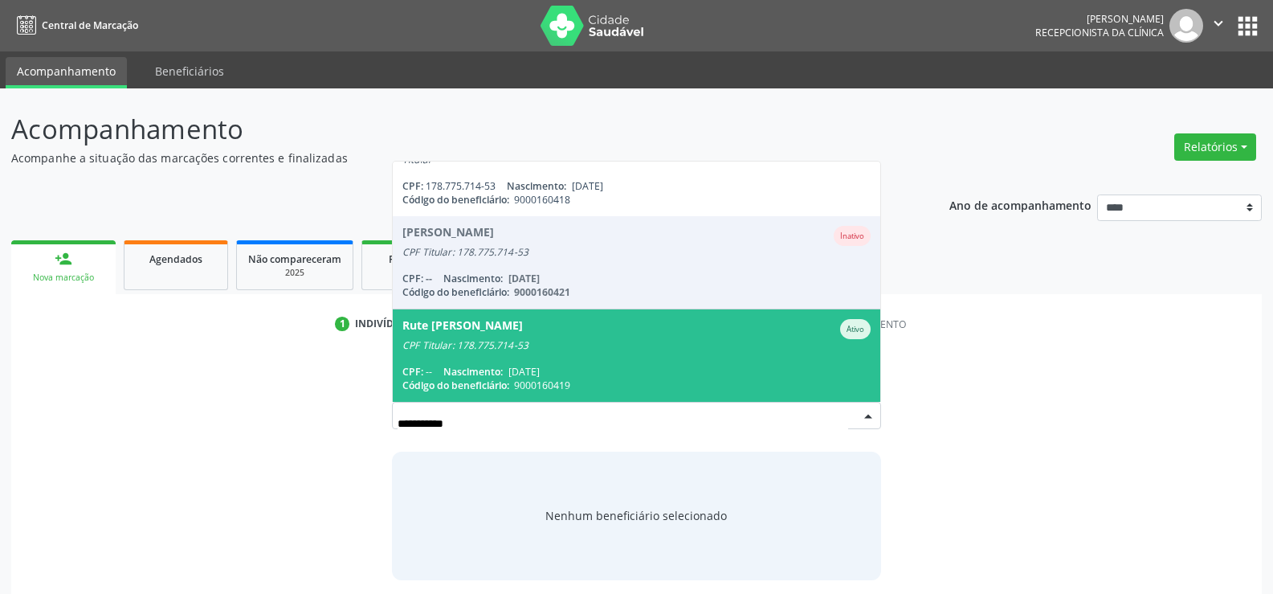  Describe the element at coordinates (90, 25) in the screenshot. I see `span: Central de Marcação` at that location.